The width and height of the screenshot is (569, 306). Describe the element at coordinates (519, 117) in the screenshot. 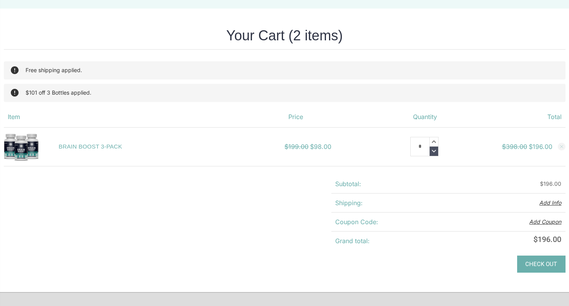

I see `th: Total` at that location.